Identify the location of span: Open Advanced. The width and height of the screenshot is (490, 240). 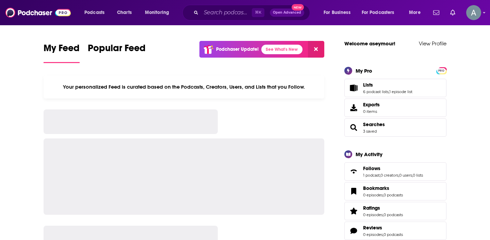
(287, 13).